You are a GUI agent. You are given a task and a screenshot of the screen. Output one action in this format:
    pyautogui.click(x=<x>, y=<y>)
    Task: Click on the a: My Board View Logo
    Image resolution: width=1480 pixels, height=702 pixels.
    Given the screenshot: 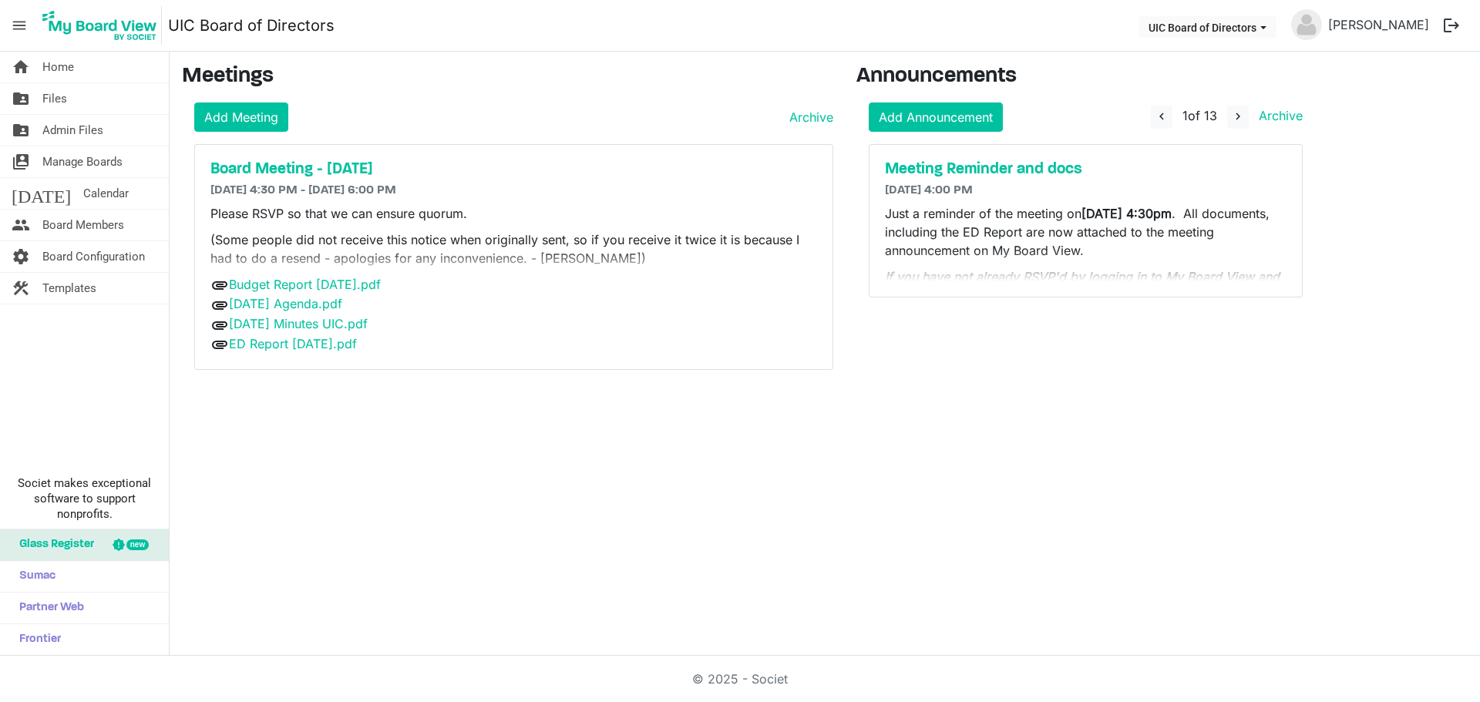 What is the action you would take?
    pyautogui.click(x=103, y=25)
    